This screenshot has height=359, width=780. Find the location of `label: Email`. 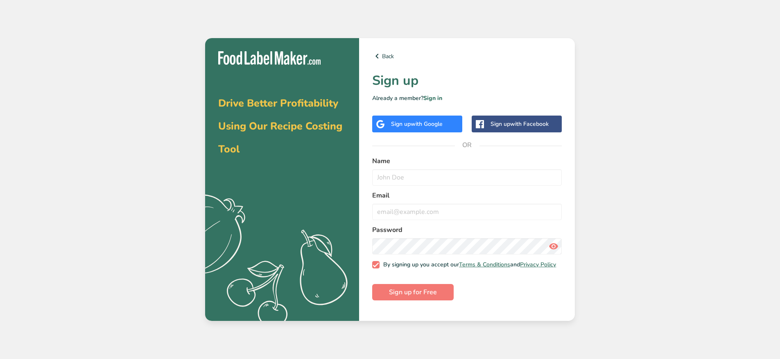

label: Email is located at coordinates (467, 195).